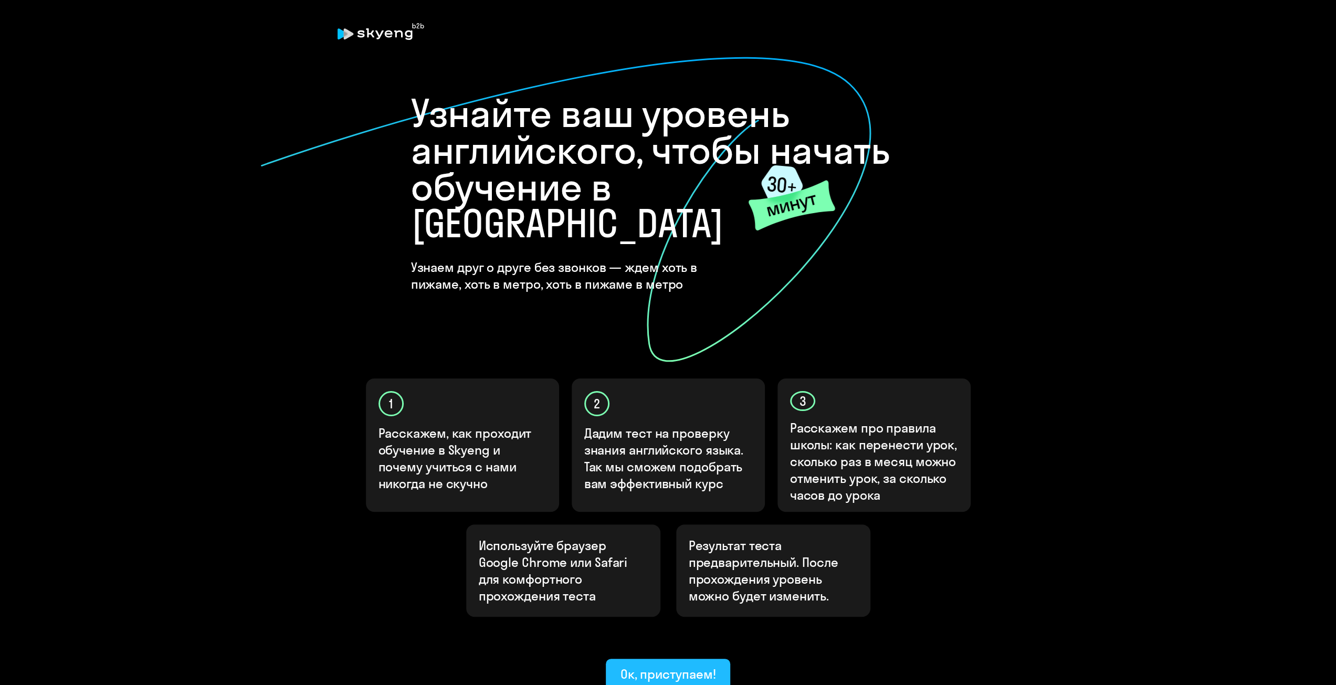 This screenshot has height=685, width=1336. Describe the element at coordinates (597, 404) in the screenshot. I see `div: 2` at that location.